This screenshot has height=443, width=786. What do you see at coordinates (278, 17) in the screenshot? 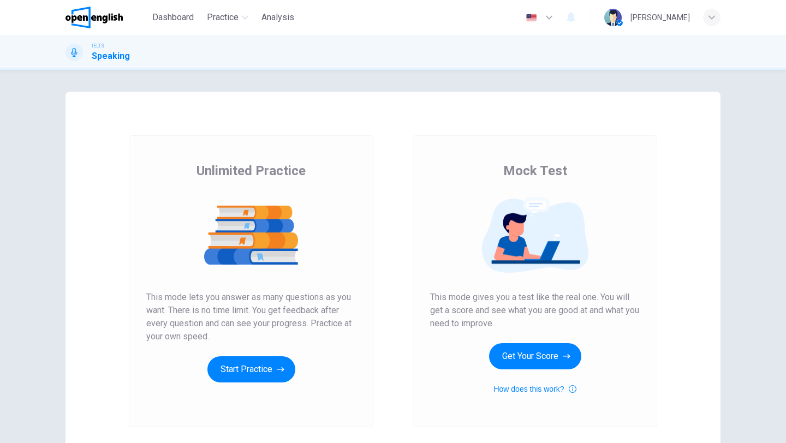
I see `span: Analysis` at bounding box center [278, 17].